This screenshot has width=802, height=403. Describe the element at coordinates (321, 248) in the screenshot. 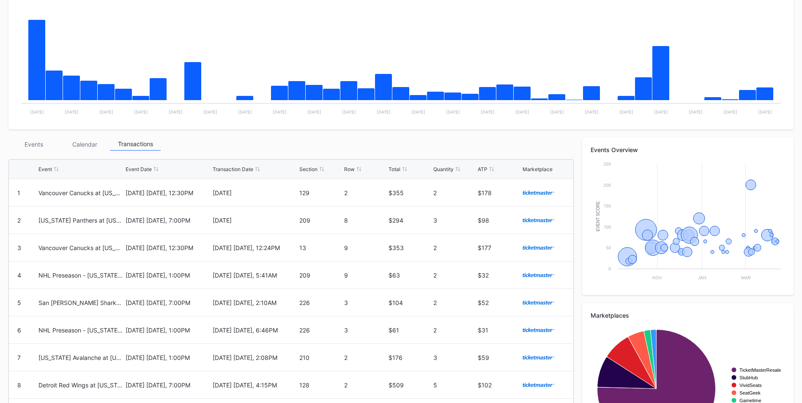

I see `div: 13` at that location.